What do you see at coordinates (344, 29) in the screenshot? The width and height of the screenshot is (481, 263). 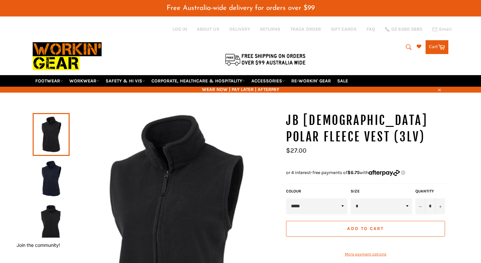 I see `a: GIFT CARDS` at bounding box center [344, 29].